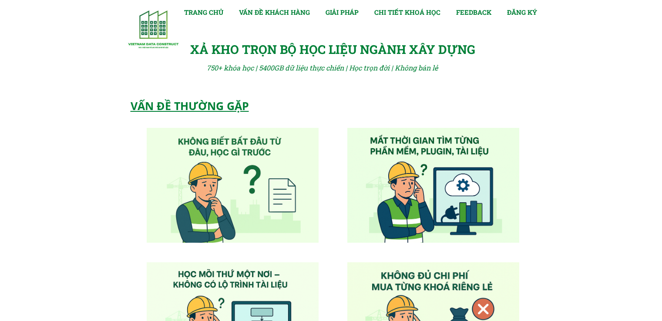 The height and width of the screenshot is (321, 662). I want to click on a: ĐĂNG KÝ, so click(522, 12).